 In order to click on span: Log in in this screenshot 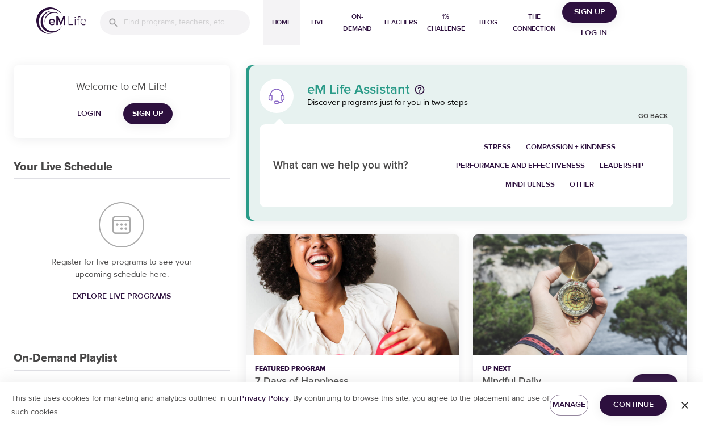, I will do `click(594, 33)`.